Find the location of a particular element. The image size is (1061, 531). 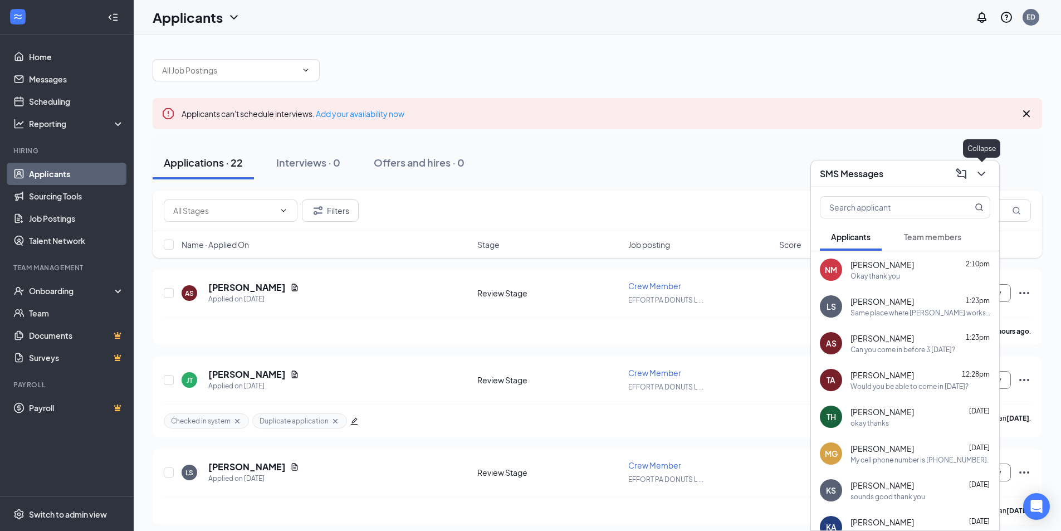

div: Applications · 22 is located at coordinates (203, 162).